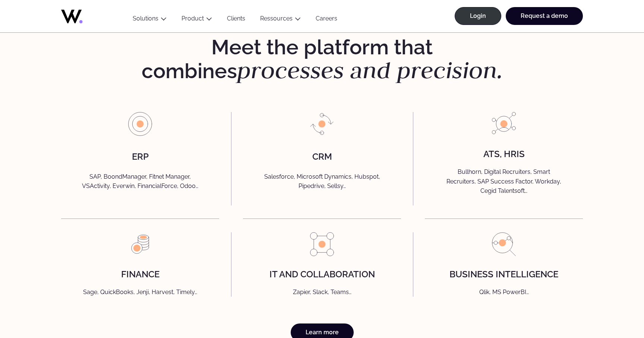  I want to click on h4: ERP, so click(140, 158).